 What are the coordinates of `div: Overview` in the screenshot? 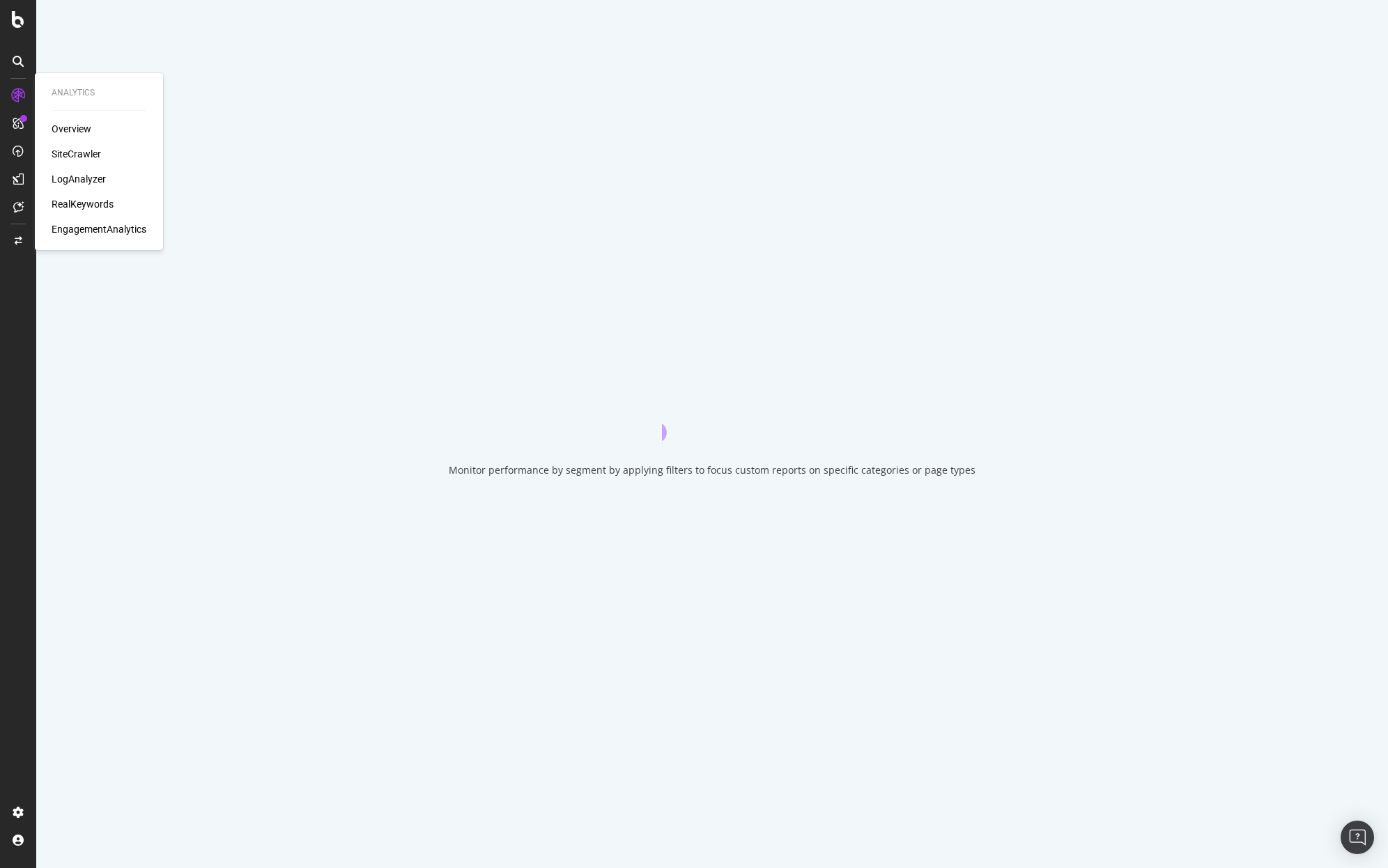 It's located at (72, 129).